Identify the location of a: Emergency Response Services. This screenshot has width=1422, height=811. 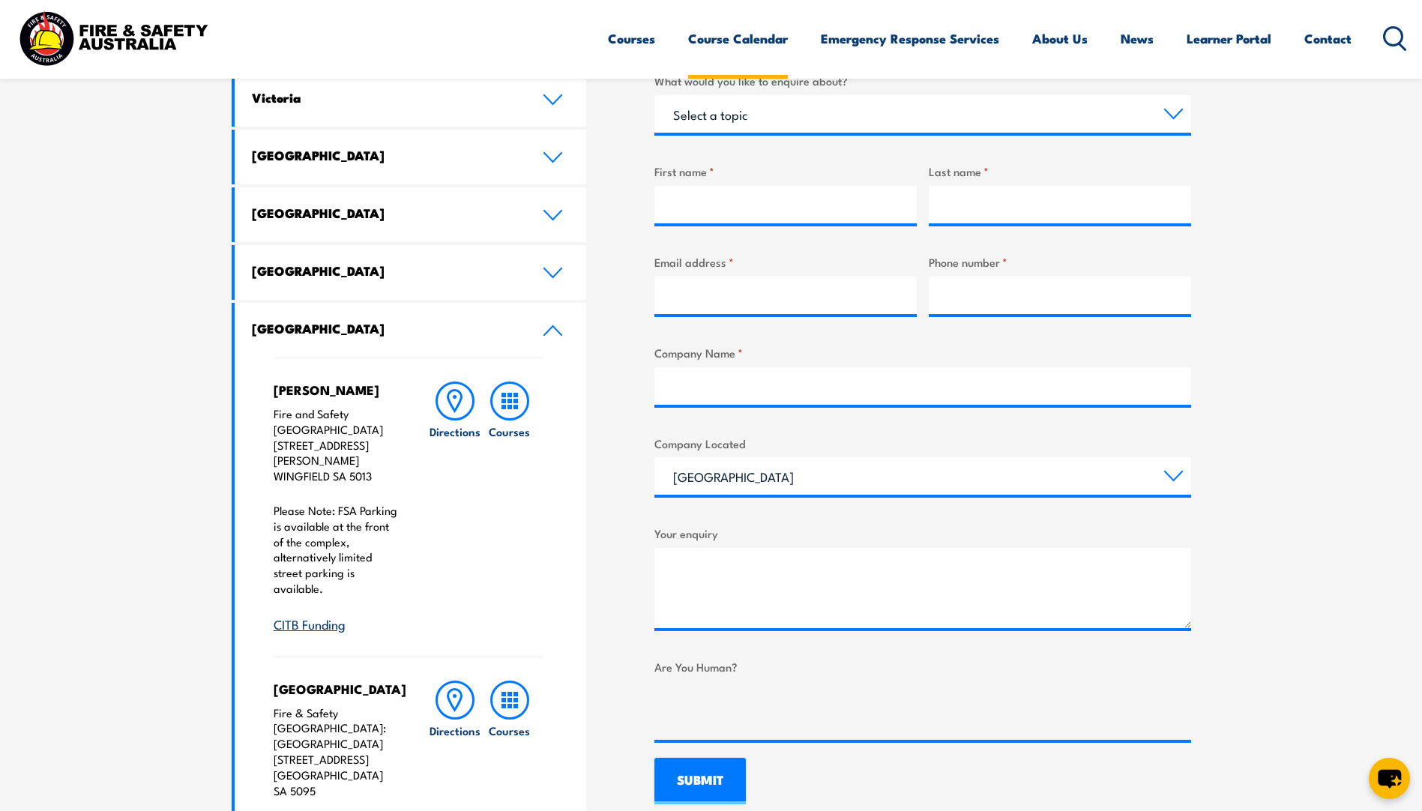
(910, 38).